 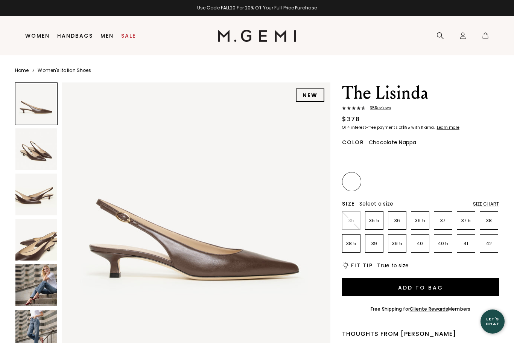 I want to click on h2: Size, so click(x=349, y=204).